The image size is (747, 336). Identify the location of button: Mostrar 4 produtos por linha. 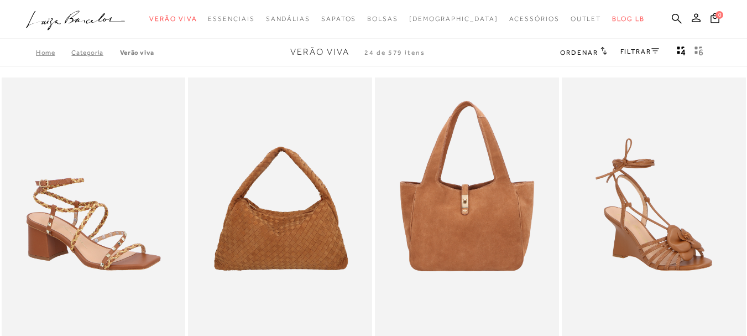
(681, 53).